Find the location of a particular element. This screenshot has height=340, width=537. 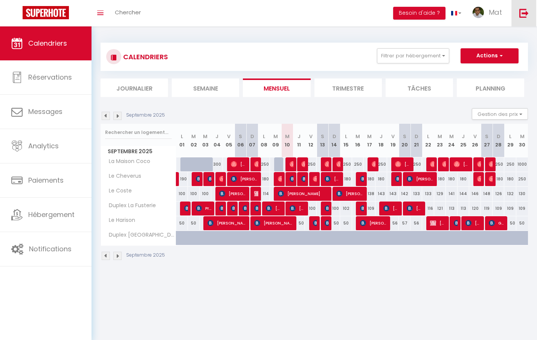

div: 121 is located at coordinates (440, 208).